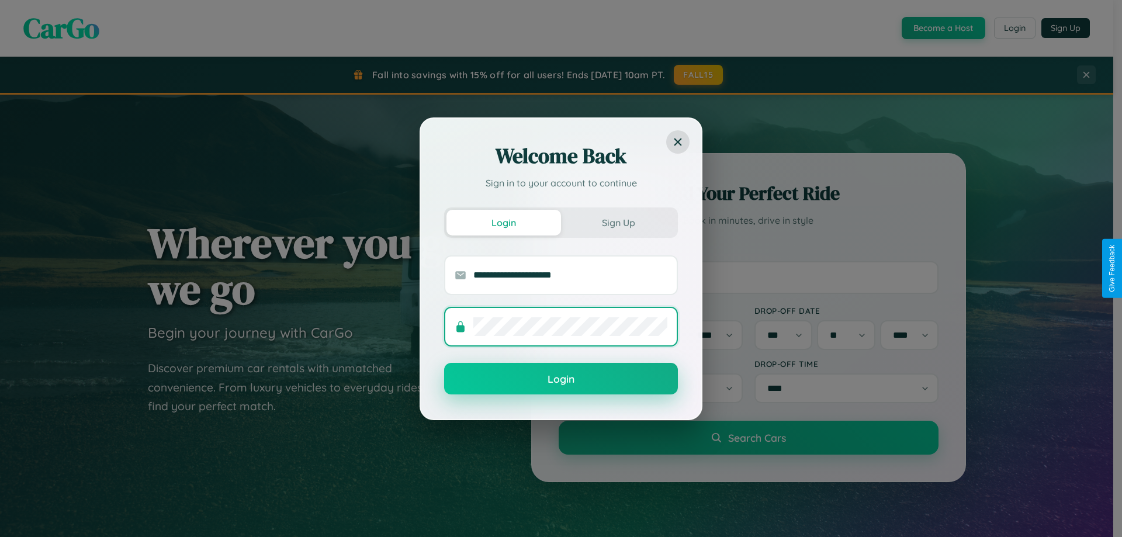  I want to click on p: Sign in to your account to continue, so click(561, 183).